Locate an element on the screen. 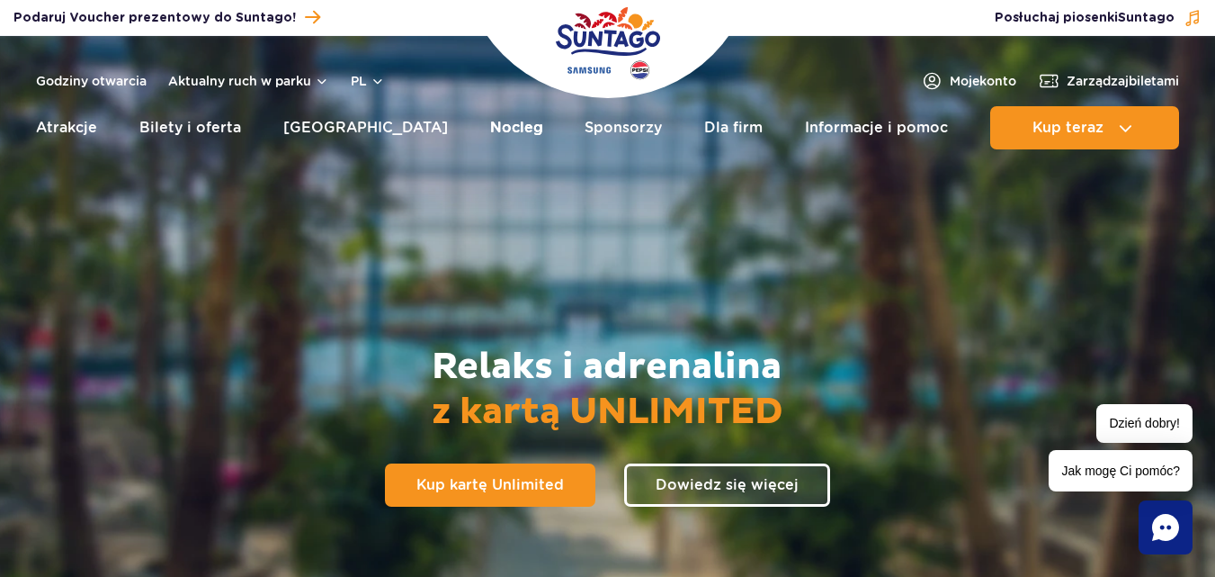 The image size is (1215, 577). a: Sponsorzy is located at coordinates (623, 128).